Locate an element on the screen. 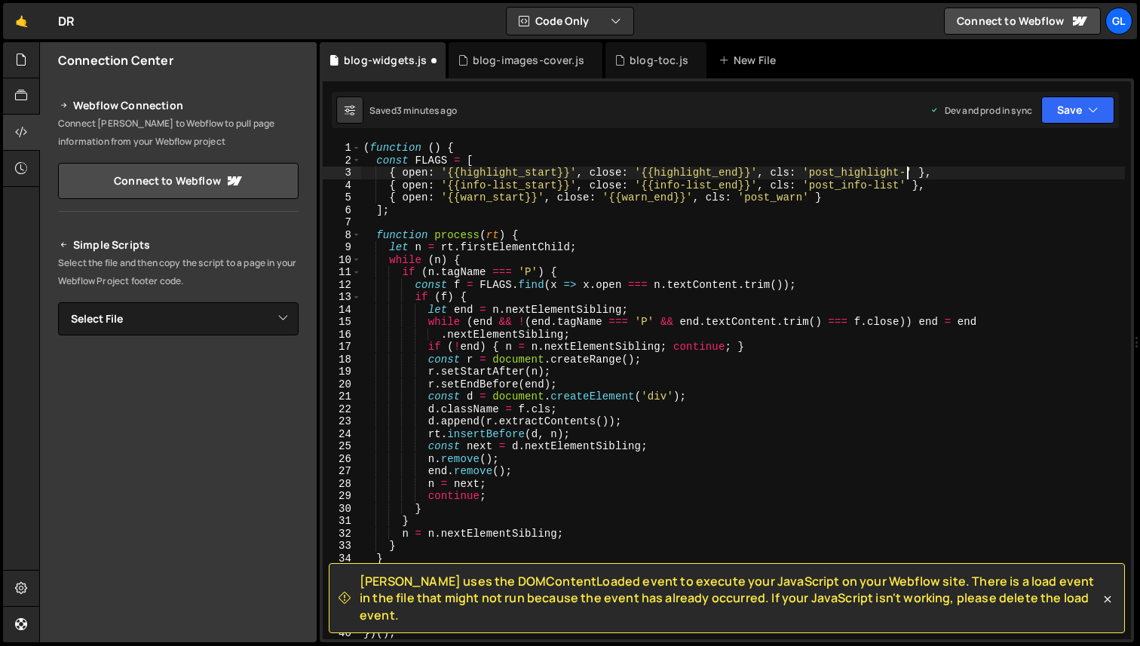 The image size is (1140, 646). div: 1 is located at coordinates (342, 148).